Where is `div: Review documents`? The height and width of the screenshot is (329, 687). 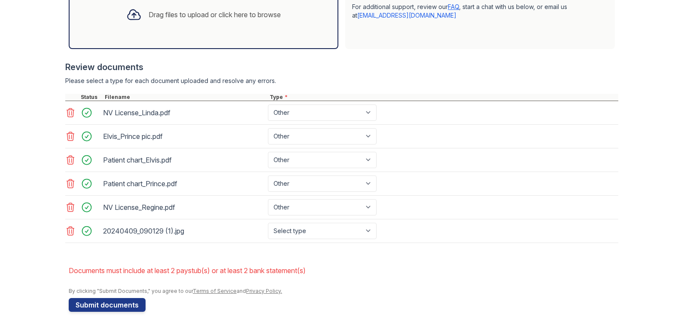 div: Review documents is located at coordinates (342, 67).